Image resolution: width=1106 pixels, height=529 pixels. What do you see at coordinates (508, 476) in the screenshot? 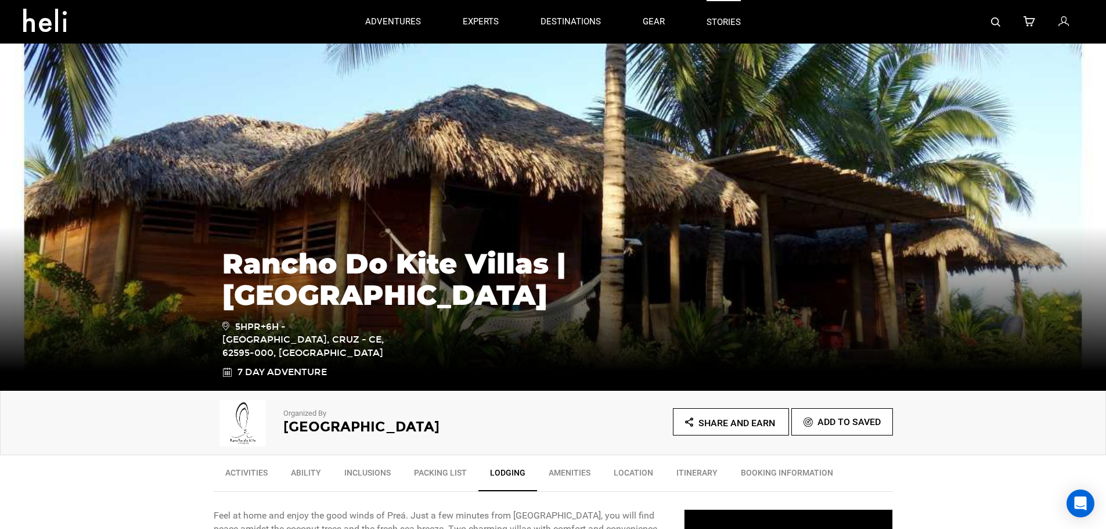
I see `a: Lodging` at bounding box center [508, 476].